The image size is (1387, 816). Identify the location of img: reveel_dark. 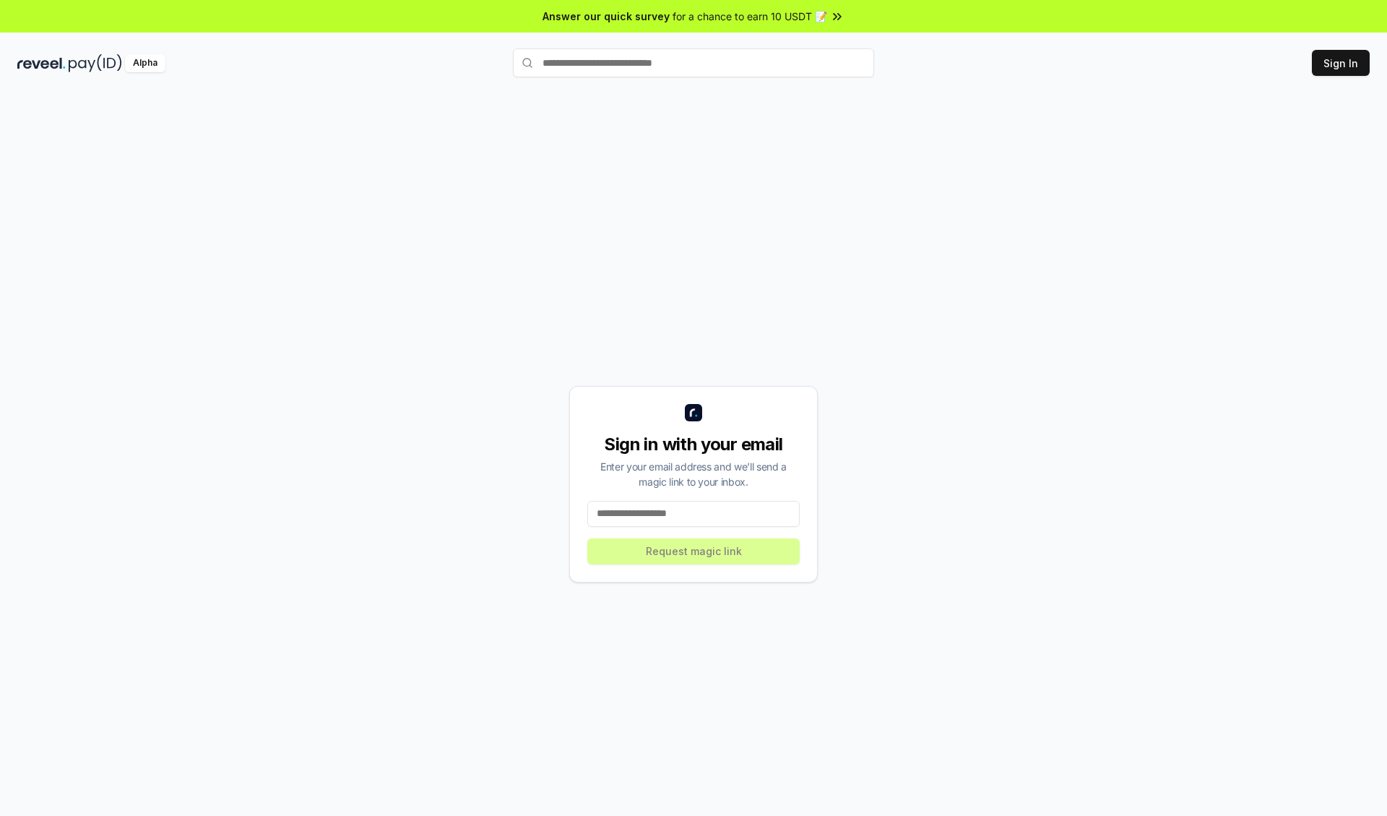
(41, 63).